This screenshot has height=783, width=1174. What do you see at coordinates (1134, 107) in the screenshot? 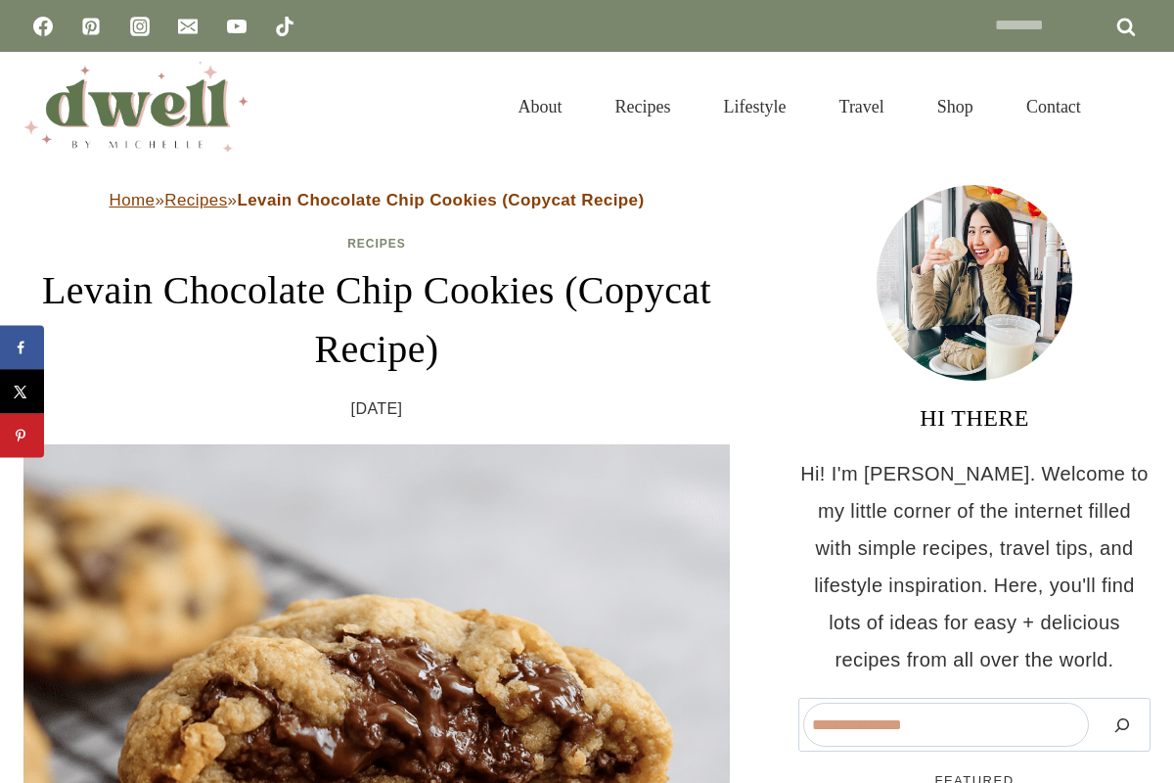
I see `button: View Search Form` at bounding box center [1134, 107].